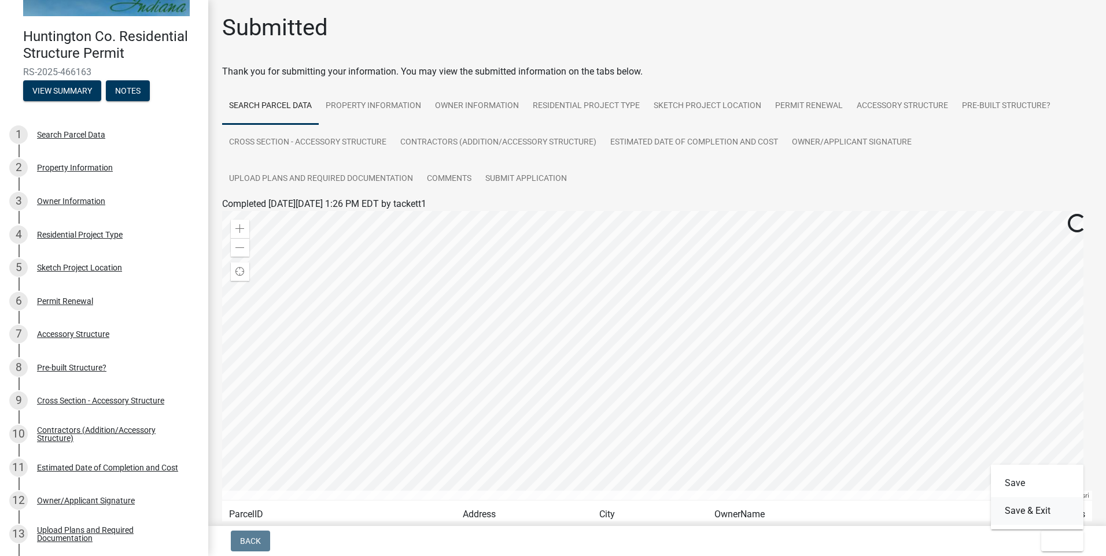 This screenshot has height=556, width=1106. I want to click on td: OwnerName, so click(864, 515).